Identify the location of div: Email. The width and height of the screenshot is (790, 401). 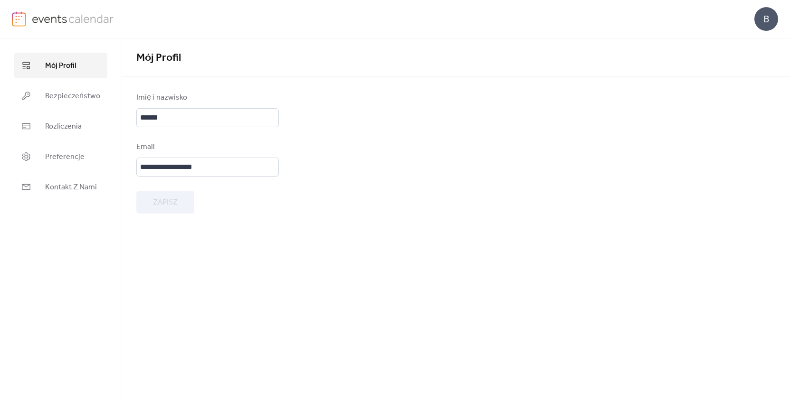
(207, 147).